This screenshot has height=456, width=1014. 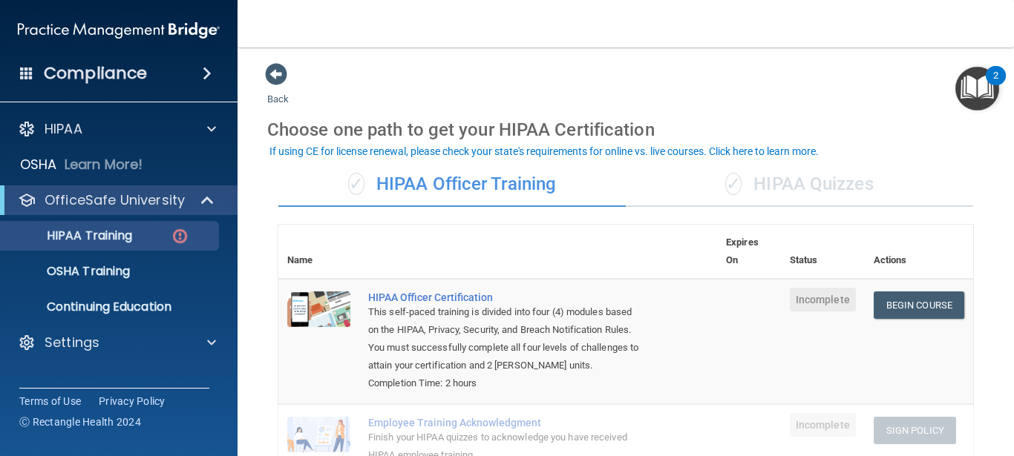 I want to click on div: HIPAA Quizzes, so click(x=799, y=185).